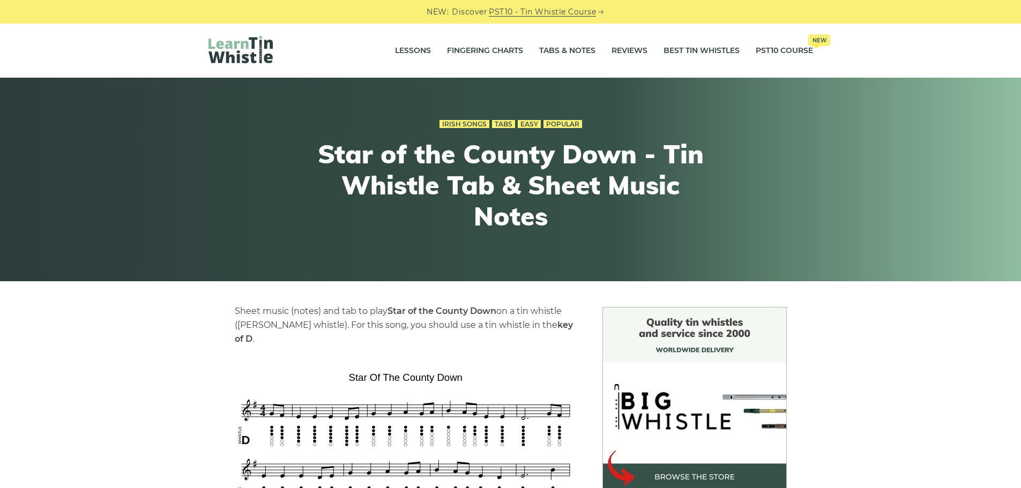 This screenshot has height=488, width=1021. What do you see at coordinates (511, 185) in the screenshot?
I see `h1: Star of the County Down - Tin Whistle Tab & Sheet Music Notes` at bounding box center [511, 185].